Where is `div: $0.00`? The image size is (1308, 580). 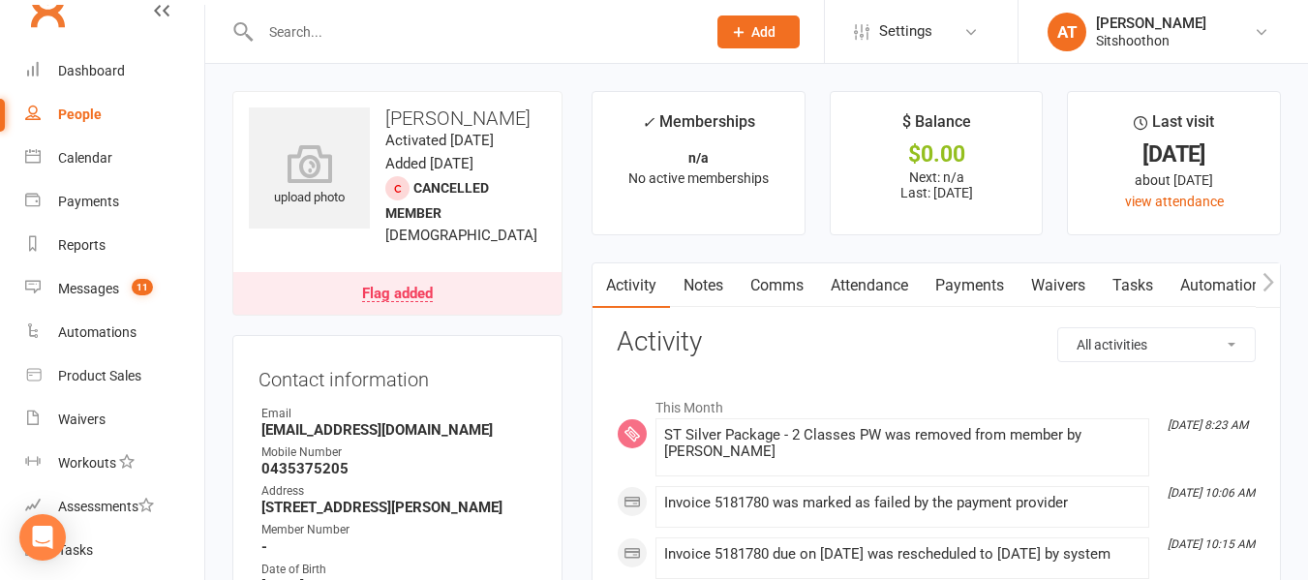
div: $0.00 is located at coordinates (936, 154).